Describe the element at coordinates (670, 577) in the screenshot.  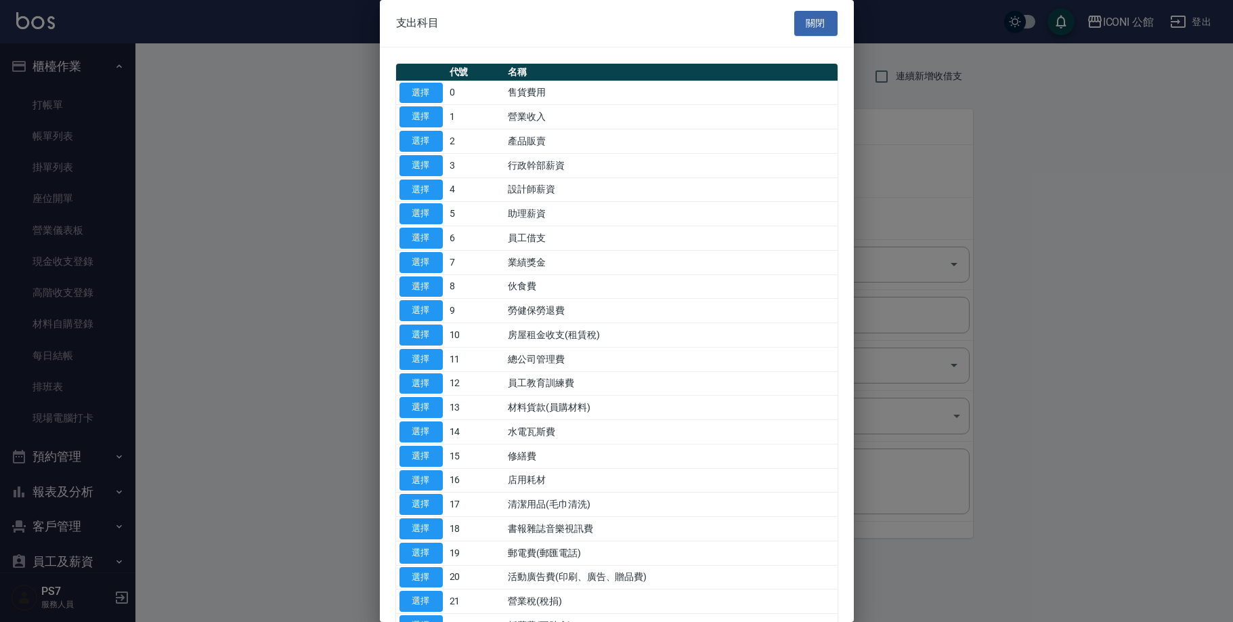
I see `td: 活動廣告費(印刷、廣告、贈品費)` at that location.